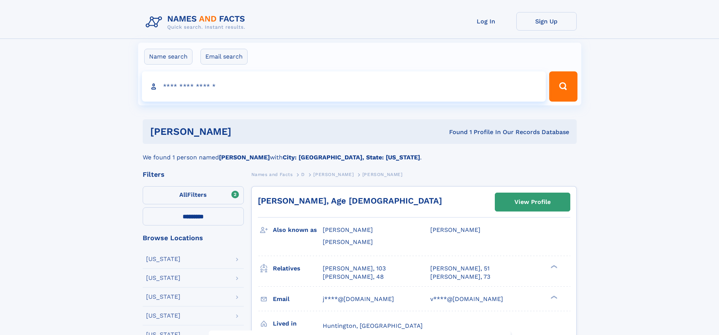  Describe the element at coordinates (224, 57) in the screenshot. I see `label: Email search` at that location.